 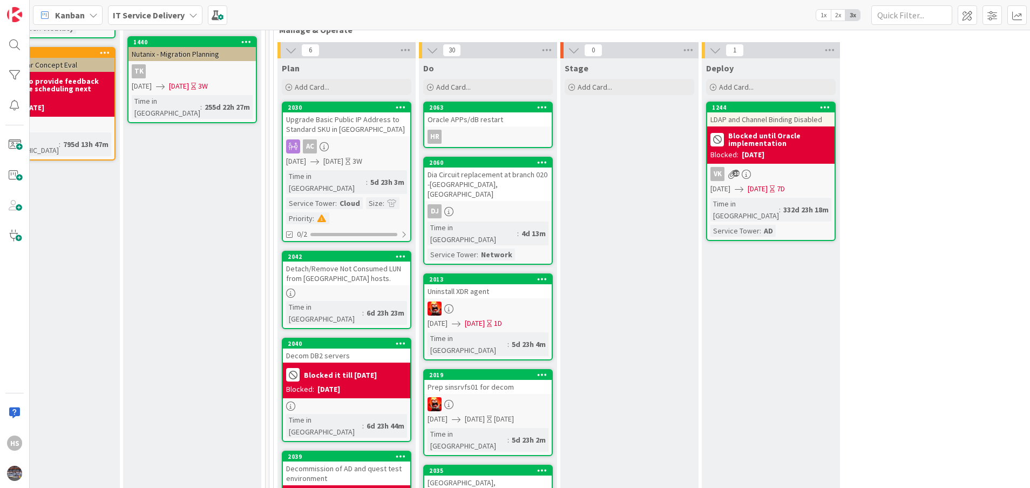 I want to click on span: 30, so click(x=452, y=50).